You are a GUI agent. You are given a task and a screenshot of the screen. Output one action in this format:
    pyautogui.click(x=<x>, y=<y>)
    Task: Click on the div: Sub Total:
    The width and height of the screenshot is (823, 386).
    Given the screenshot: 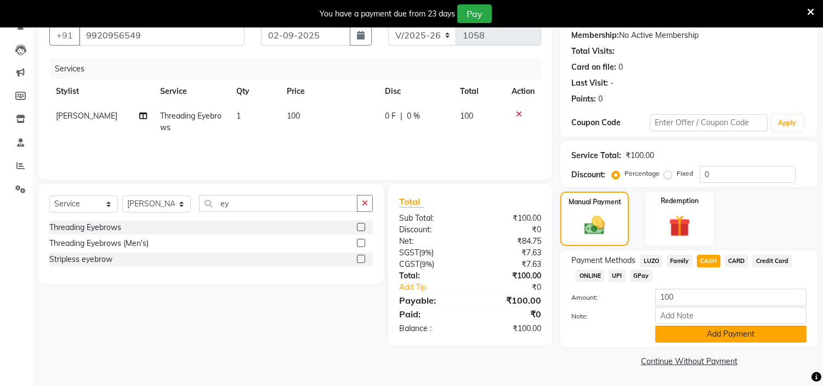 What is the action you would take?
    pyautogui.click(x=430, y=218)
    